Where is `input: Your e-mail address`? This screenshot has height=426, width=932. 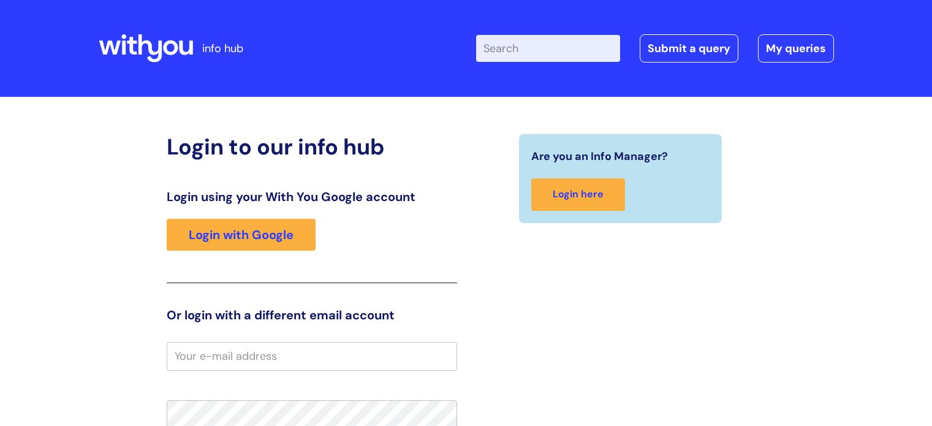
input: Your e-mail address is located at coordinates (312, 356).